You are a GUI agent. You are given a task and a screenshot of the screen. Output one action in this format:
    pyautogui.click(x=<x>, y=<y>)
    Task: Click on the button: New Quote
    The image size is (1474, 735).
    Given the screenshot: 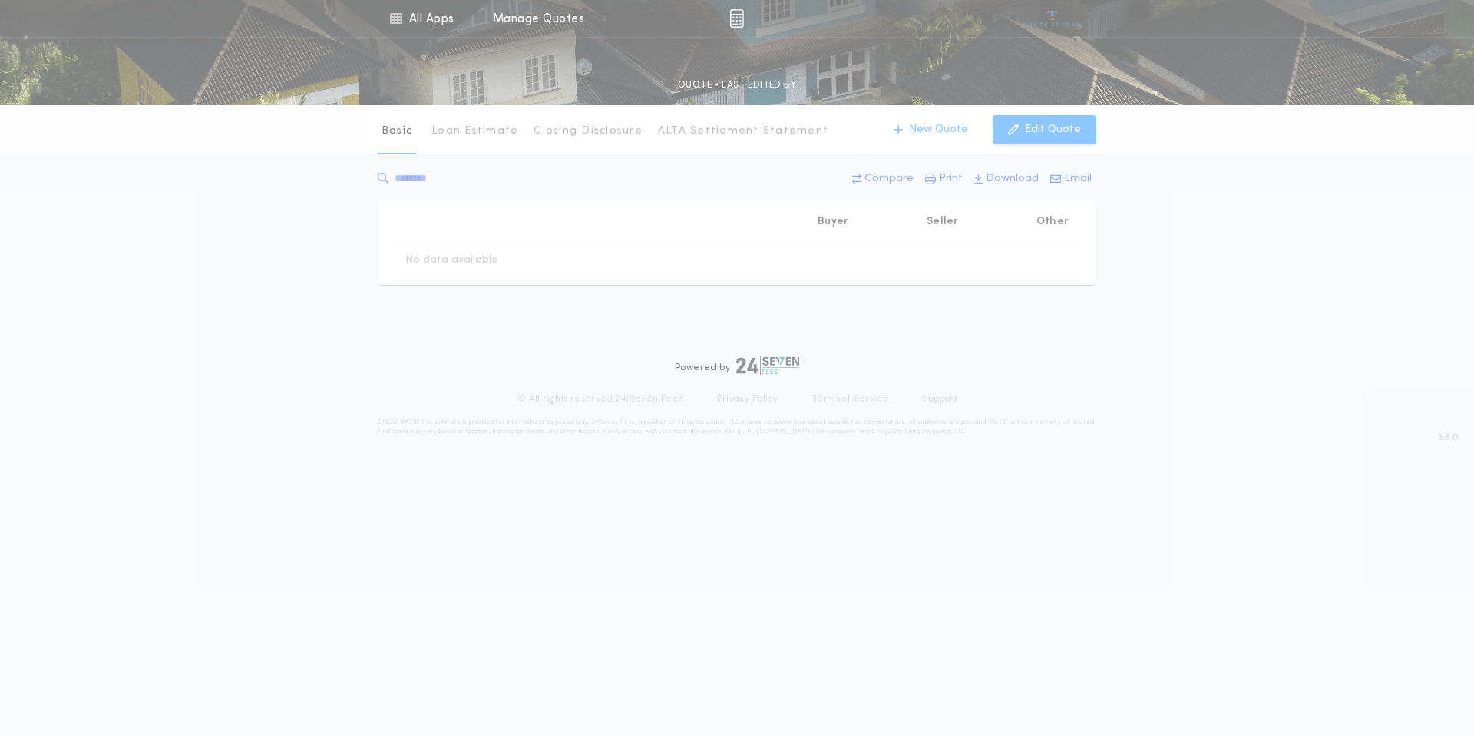 What is the action you would take?
    pyautogui.click(x=930, y=130)
    